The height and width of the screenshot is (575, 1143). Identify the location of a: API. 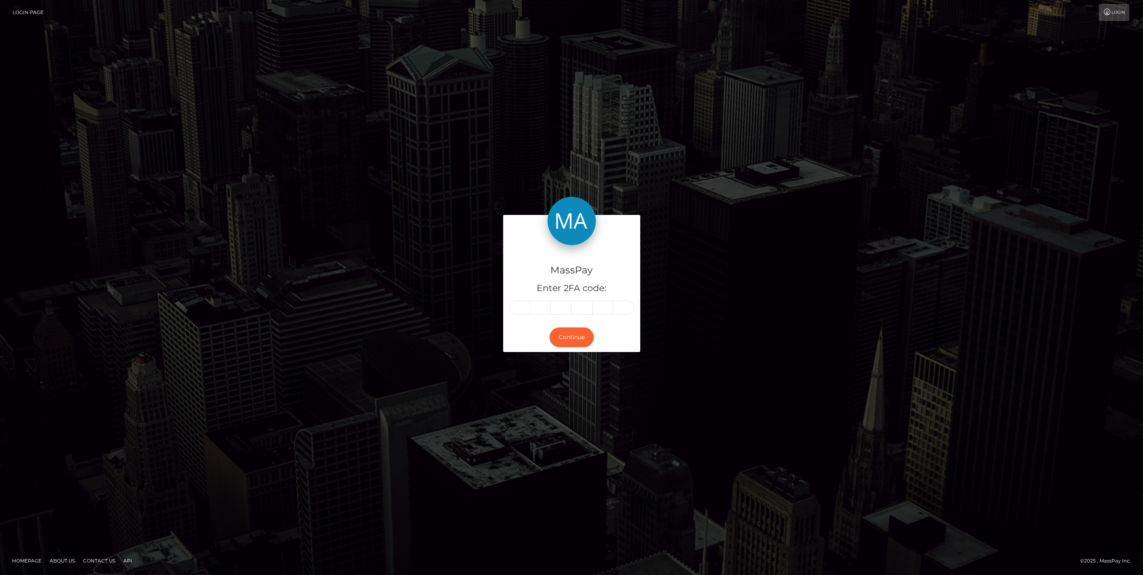
(128, 560).